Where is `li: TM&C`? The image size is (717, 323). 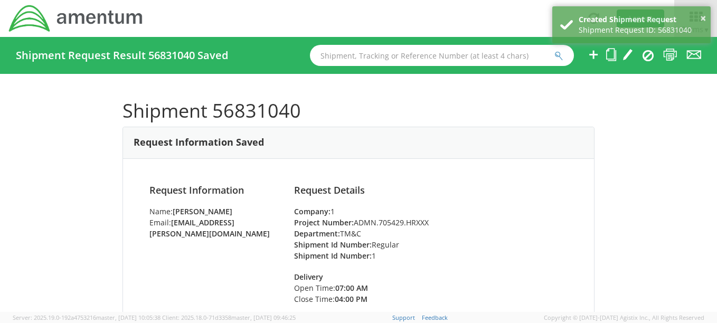 li: TM&C is located at coordinates (431, 233).